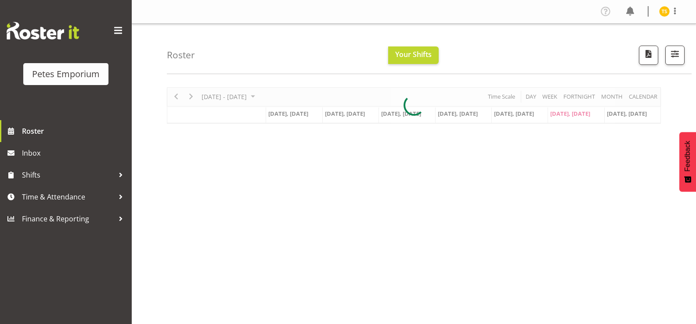  Describe the element at coordinates (66, 74) in the screenshot. I see `div: Petes Emporium` at that location.